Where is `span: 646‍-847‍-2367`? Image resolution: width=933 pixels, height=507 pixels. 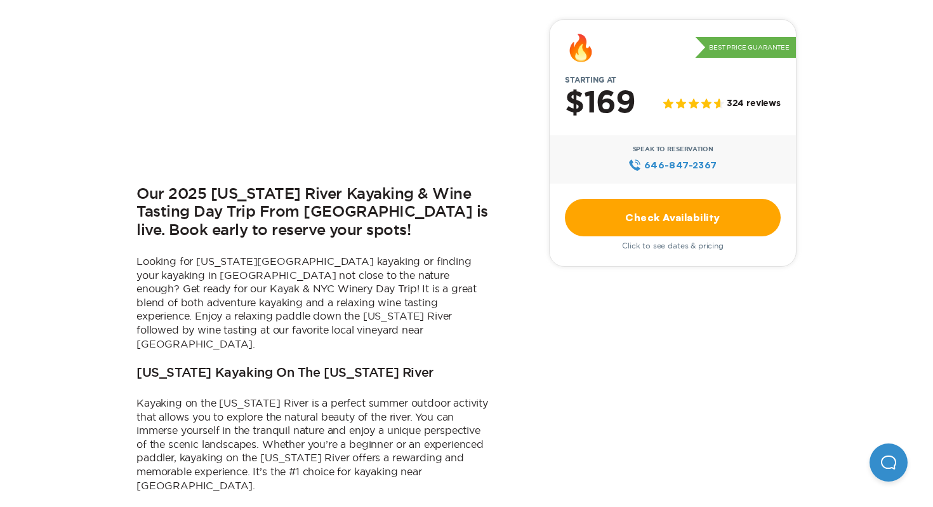
span: 646‍-847‍-2367 is located at coordinates (680, 165).